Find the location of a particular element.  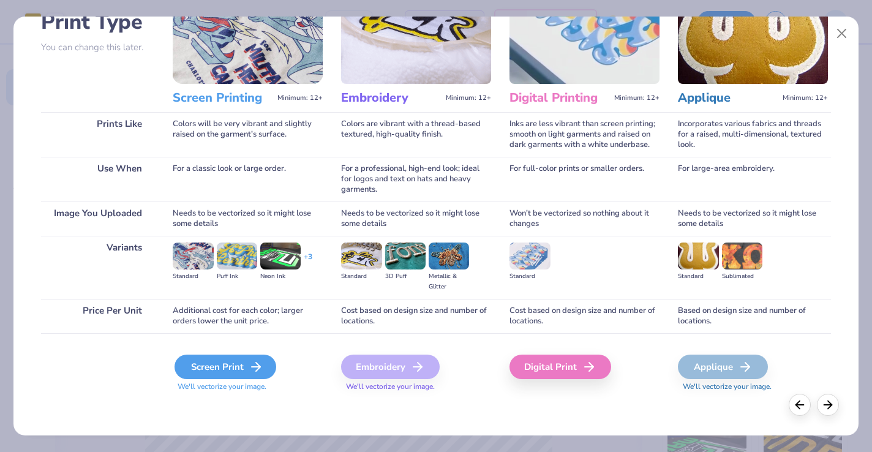

div: Image You Uploaded is located at coordinates (97, 219).